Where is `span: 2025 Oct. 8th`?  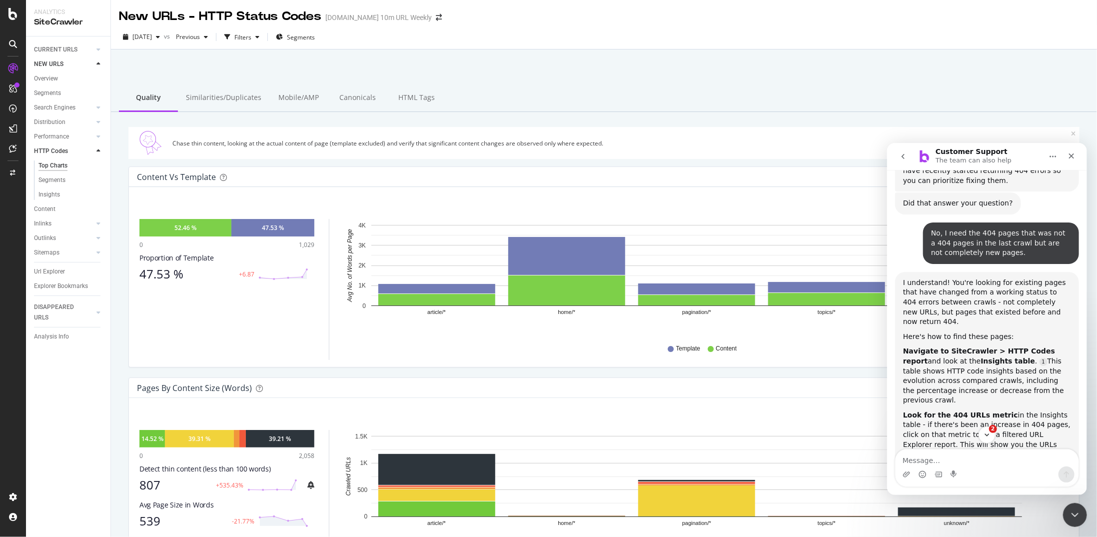
span: 2025 Oct. 8th is located at coordinates (142, 36).